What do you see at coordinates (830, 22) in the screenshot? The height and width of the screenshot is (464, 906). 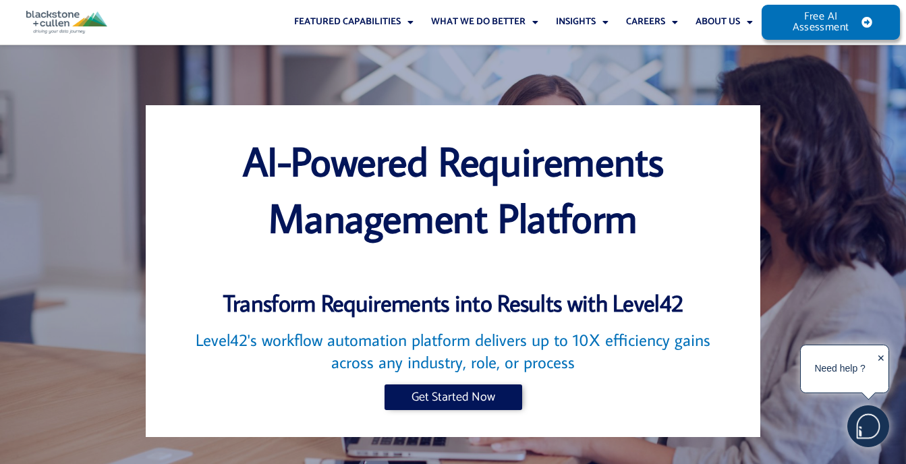 I see `a: Free AI Assessment` at bounding box center [830, 22].